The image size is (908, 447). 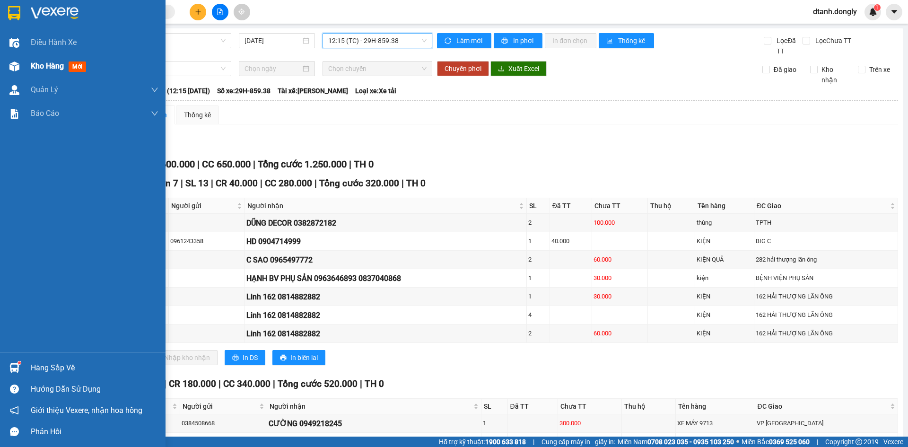 I want to click on span: Miền Bắc, so click(x=776, y=442).